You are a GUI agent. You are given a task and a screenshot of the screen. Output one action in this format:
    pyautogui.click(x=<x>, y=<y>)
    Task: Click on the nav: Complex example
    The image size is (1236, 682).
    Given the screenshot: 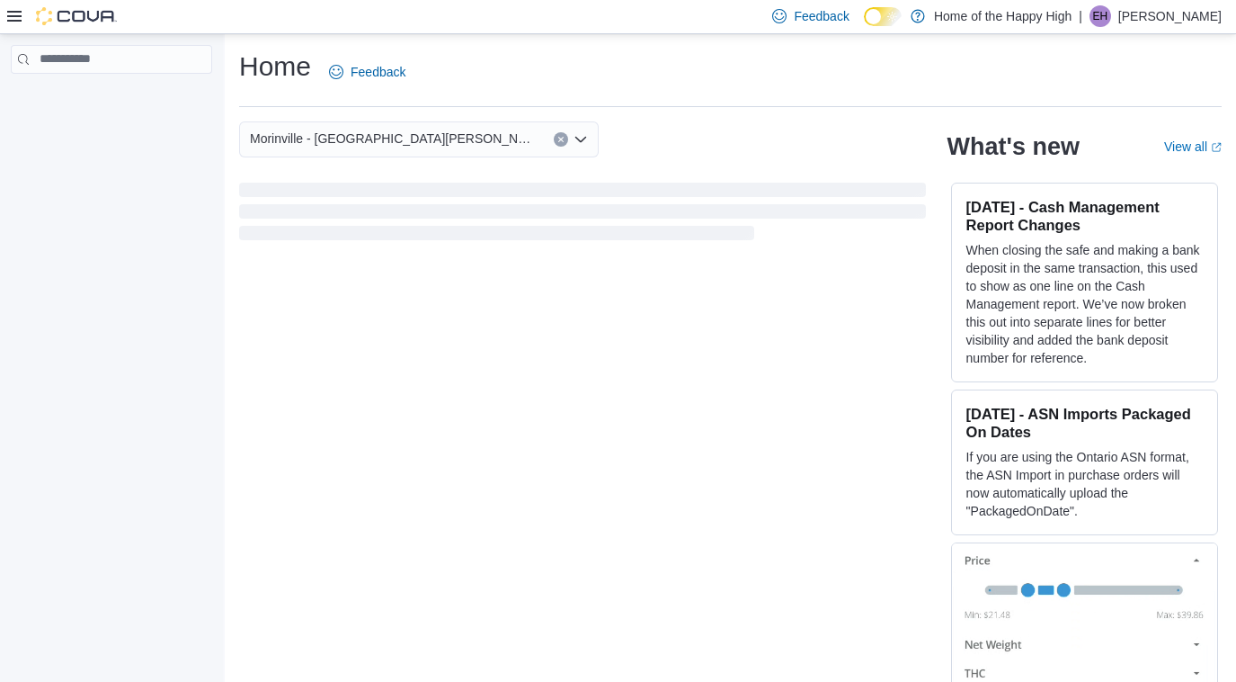 What is the action you would take?
    pyautogui.click(x=112, y=99)
    